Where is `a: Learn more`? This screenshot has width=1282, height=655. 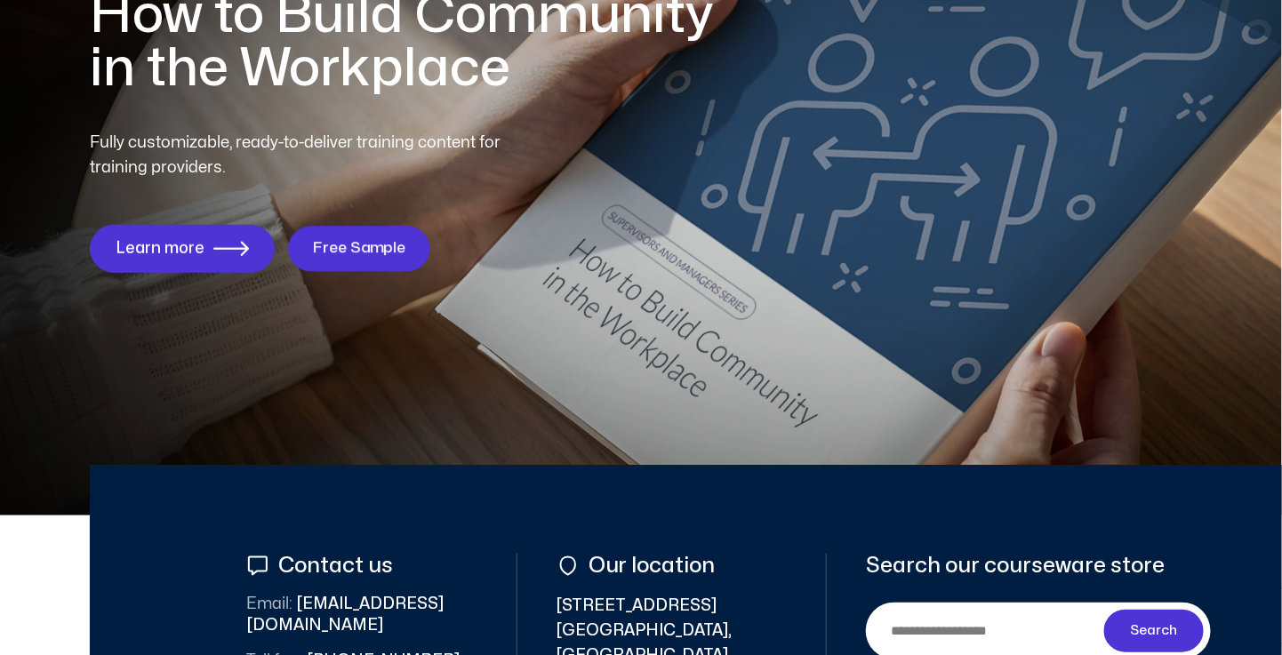
a: Learn more is located at coordinates (182, 249).